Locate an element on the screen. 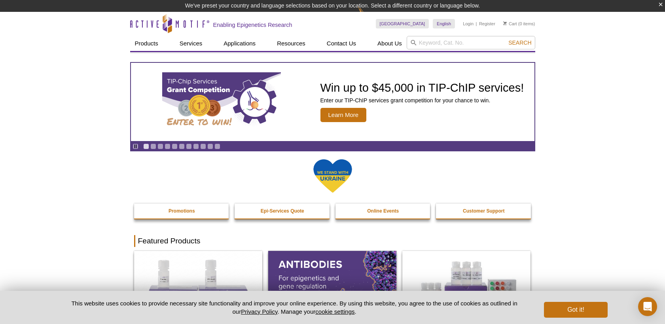 This screenshot has width=665, height=324. span: Learn More is located at coordinates (343, 115).